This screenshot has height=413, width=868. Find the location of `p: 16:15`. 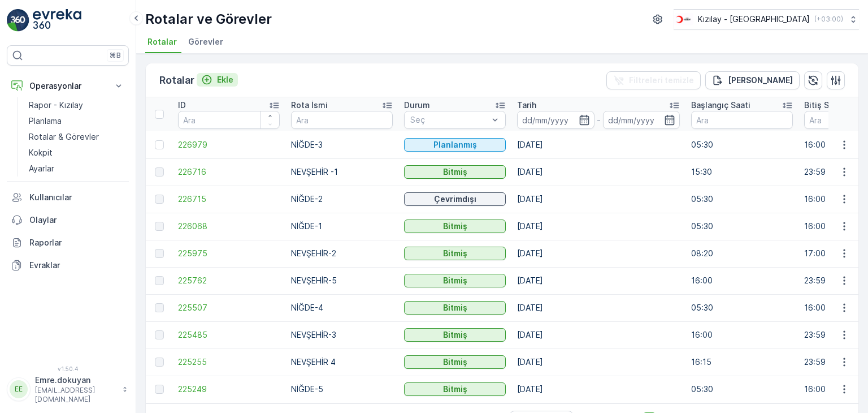

p: 16:15 is located at coordinates (742, 362).